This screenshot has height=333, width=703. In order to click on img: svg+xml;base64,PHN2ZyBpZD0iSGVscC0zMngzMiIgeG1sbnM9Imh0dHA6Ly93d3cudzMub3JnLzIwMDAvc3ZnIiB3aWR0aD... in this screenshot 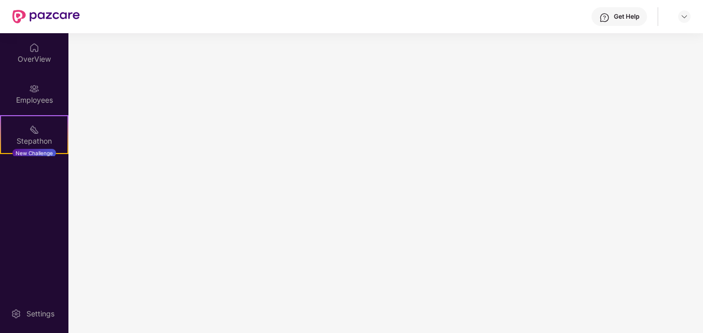, I will do `click(604, 18)`.